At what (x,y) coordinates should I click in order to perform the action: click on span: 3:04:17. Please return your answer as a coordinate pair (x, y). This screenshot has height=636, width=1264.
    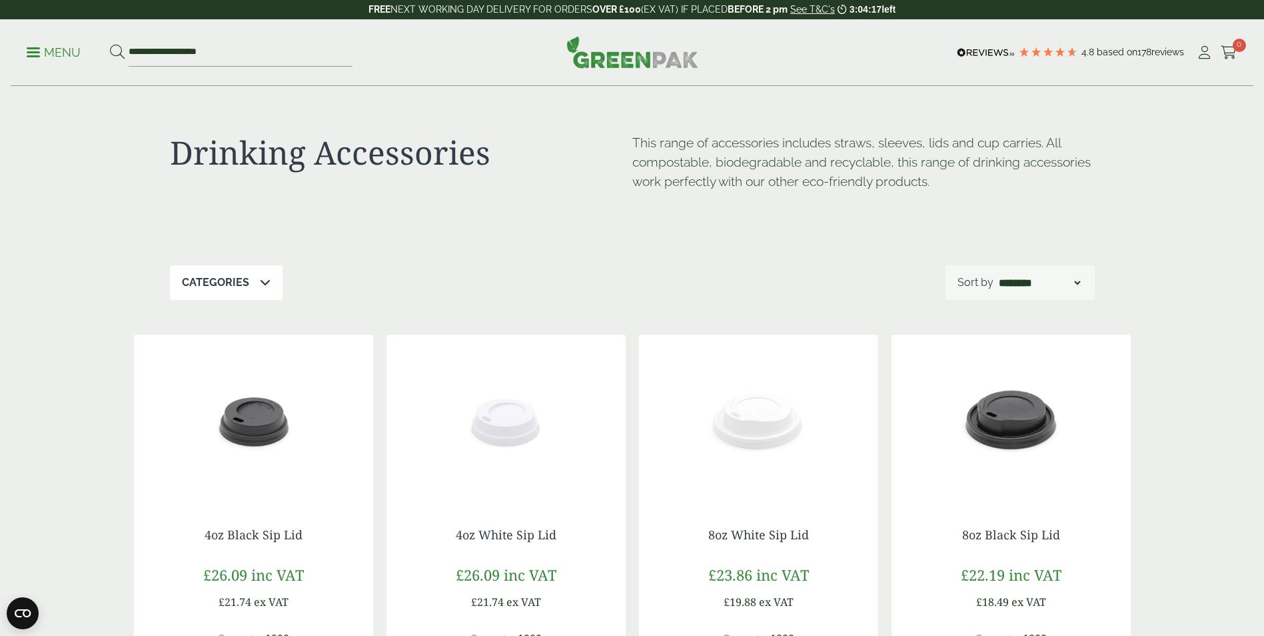
    Looking at the image, I should click on (865, 9).